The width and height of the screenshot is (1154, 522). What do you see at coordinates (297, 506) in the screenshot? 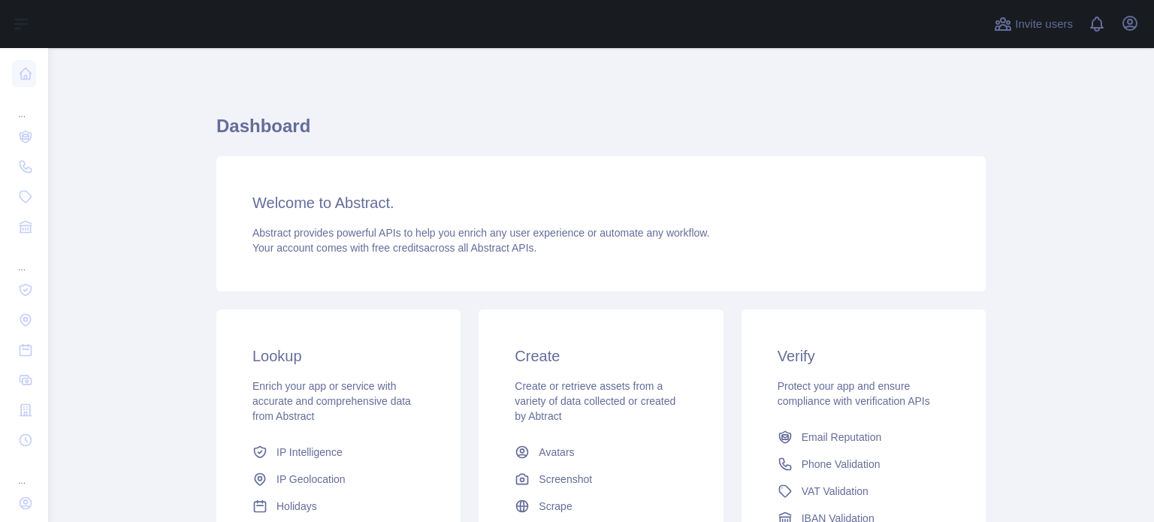
I see `span: Holidays` at bounding box center [297, 506].